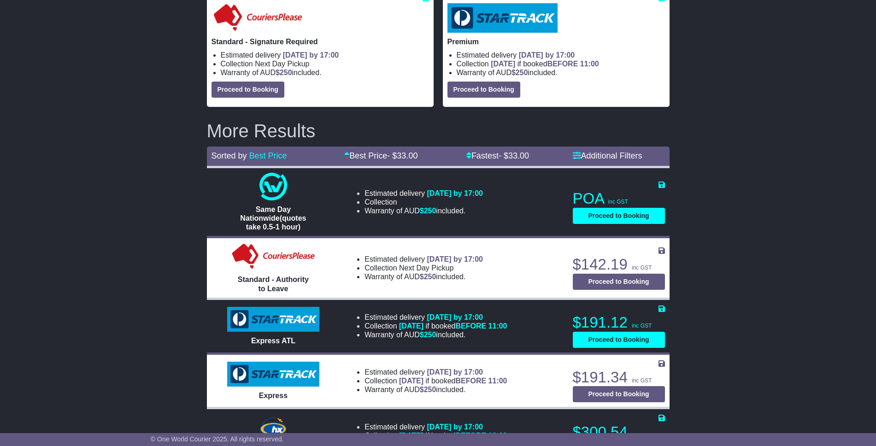 The height and width of the screenshot is (446, 876). What do you see at coordinates (320, 41) in the screenshot?
I see `p: Standard - Signature Required` at bounding box center [320, 41].